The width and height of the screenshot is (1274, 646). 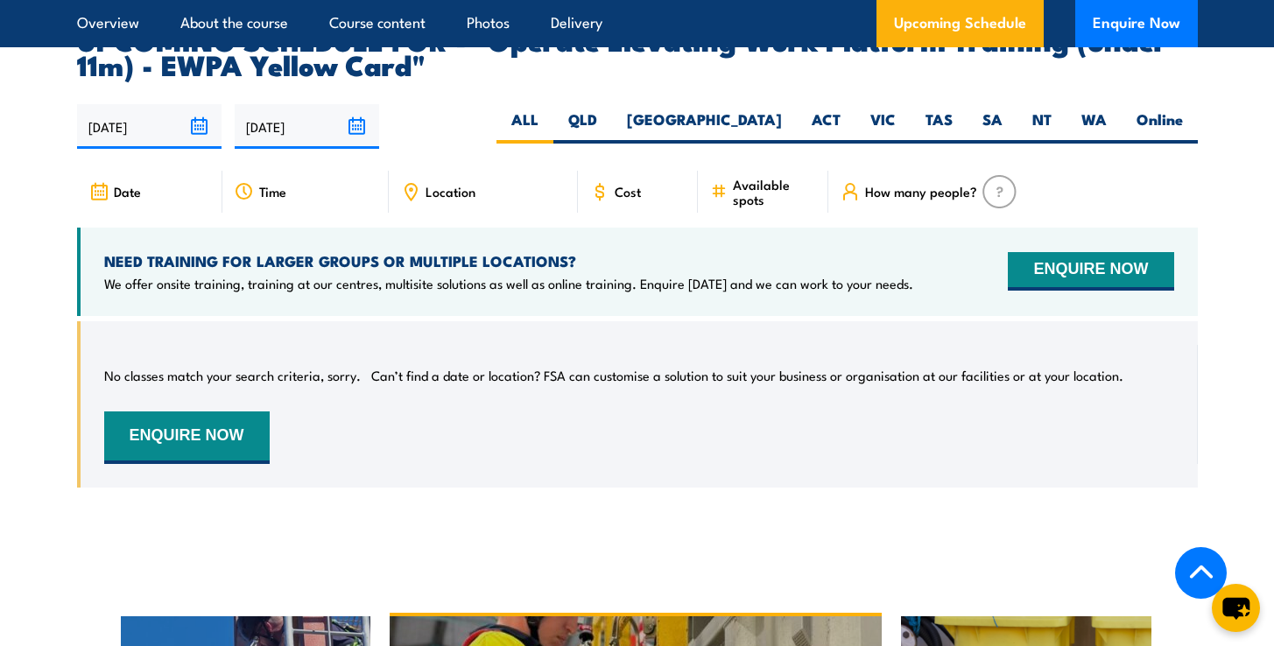 What do you see at coordinates (582, 126) in the screenshot?
I see `label: QLD` at bounding box center [582, 126].